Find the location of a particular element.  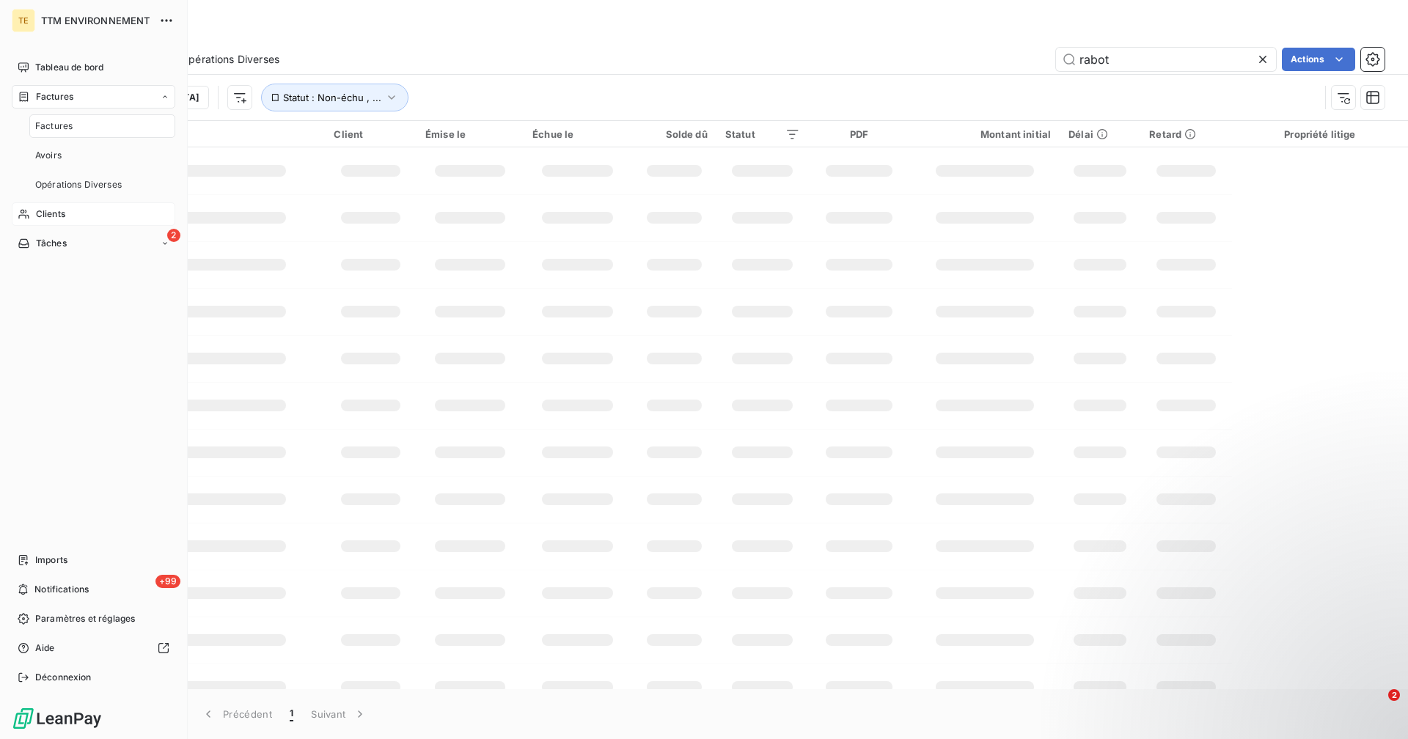

span: Aide is located at coordinates (45, 648).